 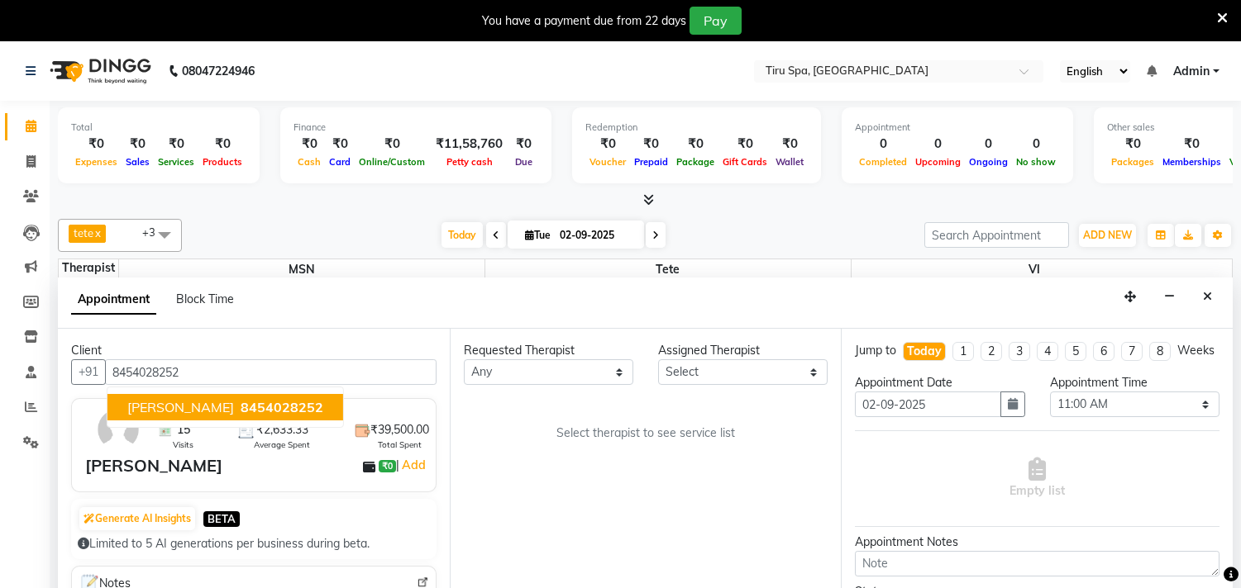 What do you see at coordinates (137, 519) in the screenshot?
I see `button: Generate AI Insights` at bounding box center [137, 519].